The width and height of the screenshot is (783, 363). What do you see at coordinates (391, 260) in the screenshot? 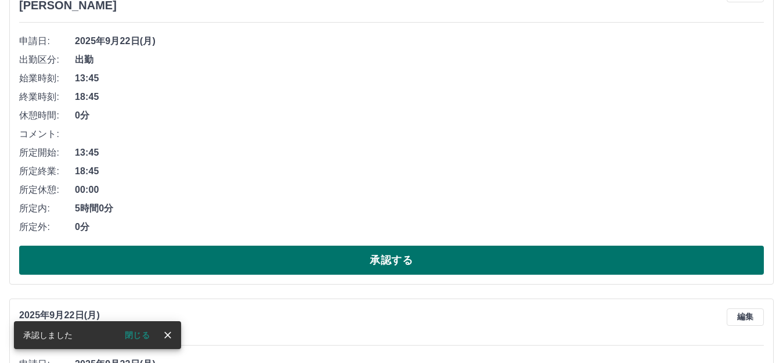
I see `button: 承認する` at bounding box center [391, 260].